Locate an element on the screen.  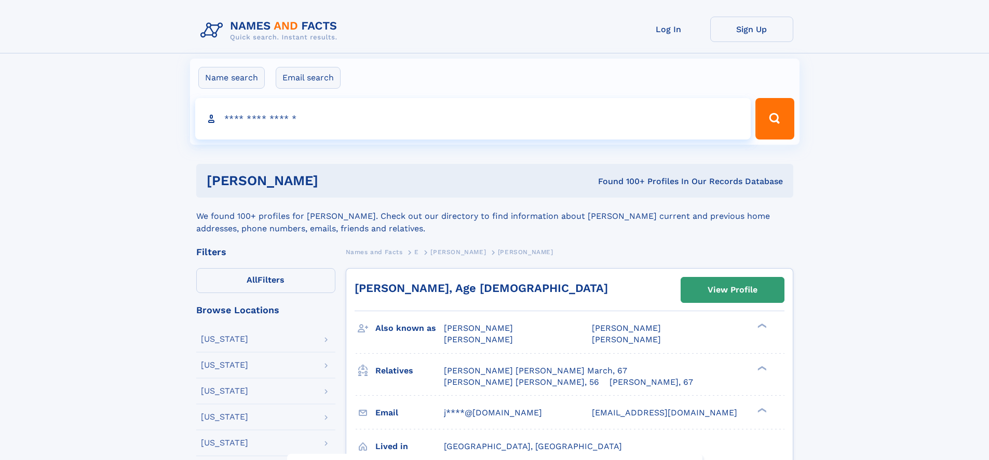
label: Email search is located at coordinates (308, 78).